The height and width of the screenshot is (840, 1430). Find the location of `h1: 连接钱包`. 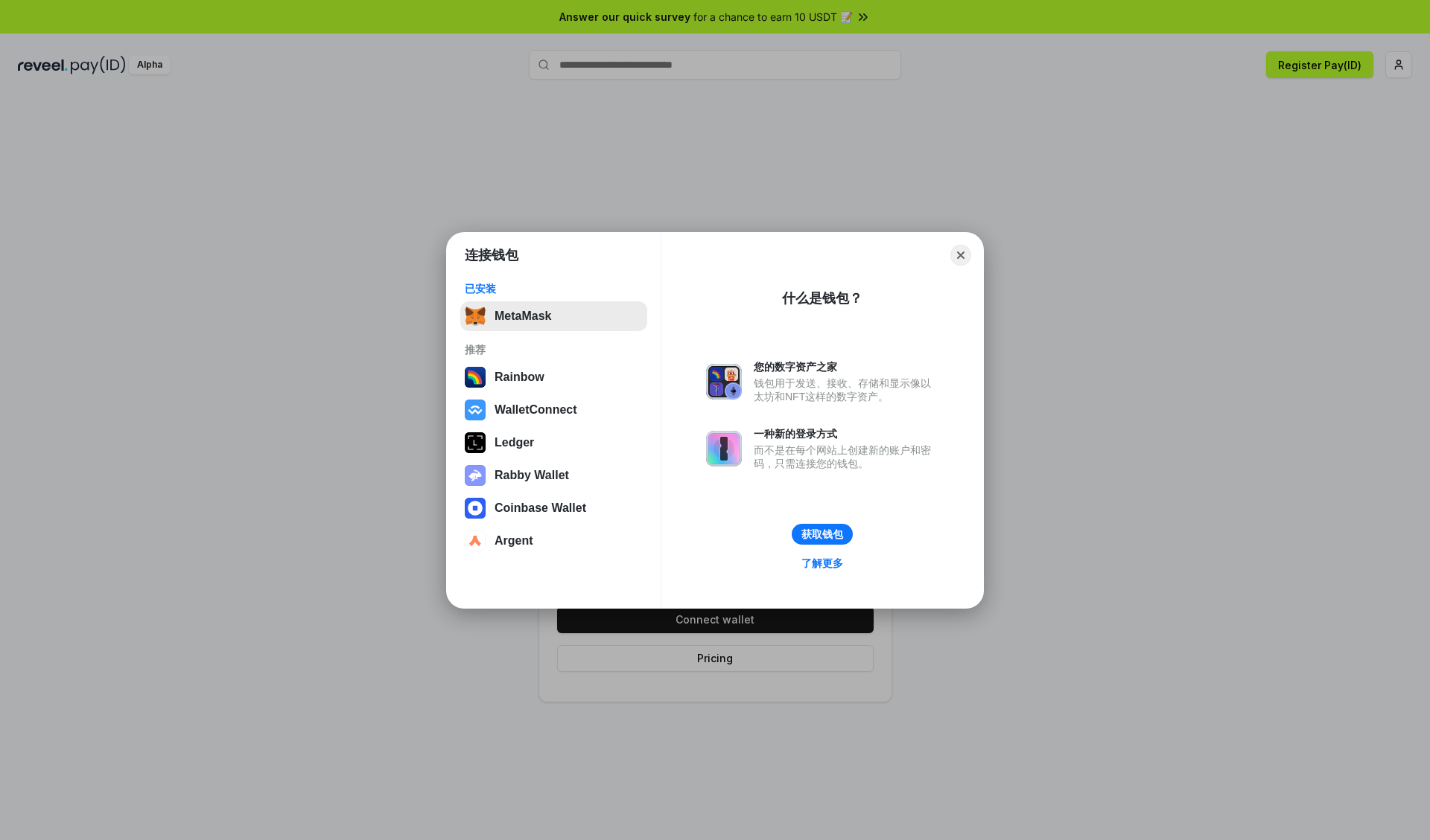

h1: 连接钱包 is located at coordinates (492, 255).